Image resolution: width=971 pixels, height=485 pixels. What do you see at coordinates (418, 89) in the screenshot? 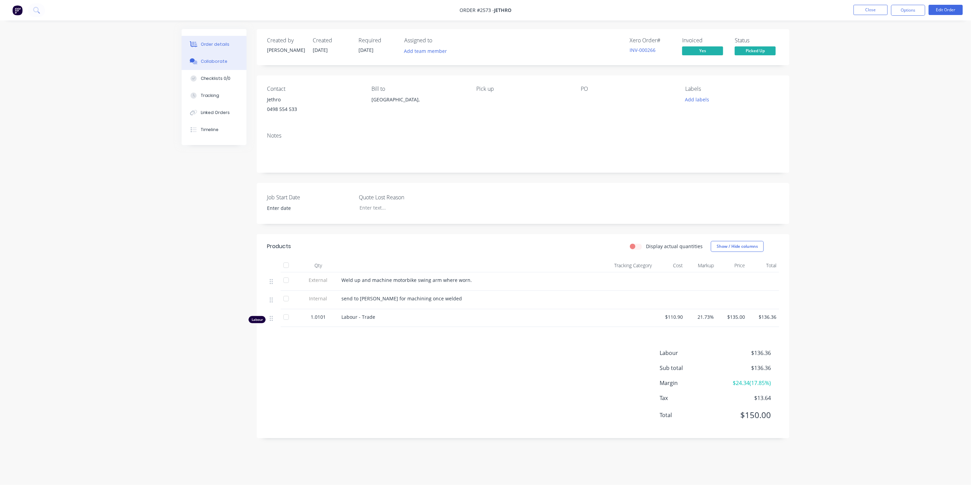
I see `div: Bill to` at bounding box center [418, 89].